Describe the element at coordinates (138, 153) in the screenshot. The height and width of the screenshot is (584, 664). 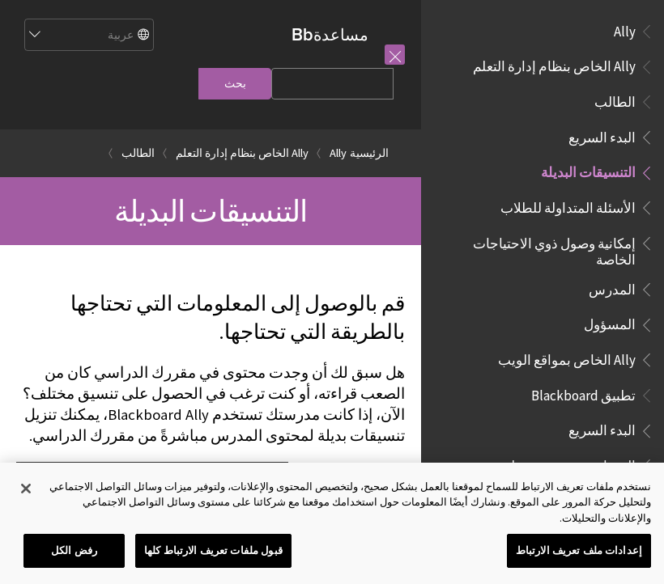
I see `a: الطالب` at that location.